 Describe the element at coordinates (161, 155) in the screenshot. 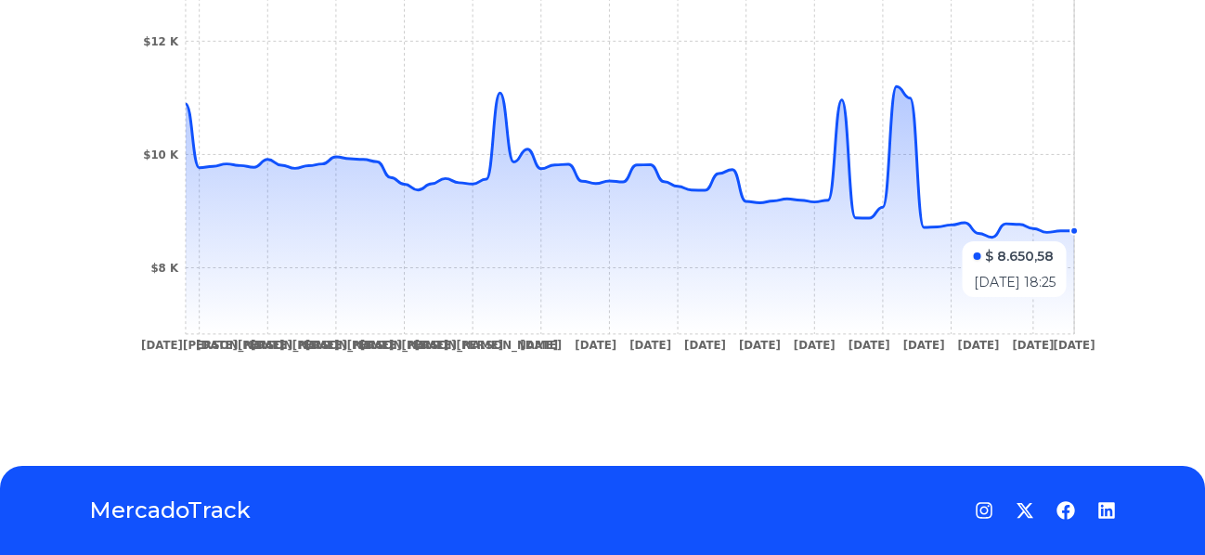

I see `tspan: $10 K` at that location.